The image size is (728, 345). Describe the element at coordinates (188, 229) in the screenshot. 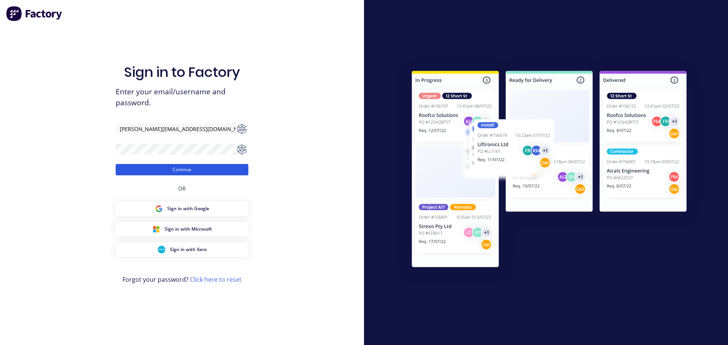

I see `span: Sign in with Microsoft` at that location.